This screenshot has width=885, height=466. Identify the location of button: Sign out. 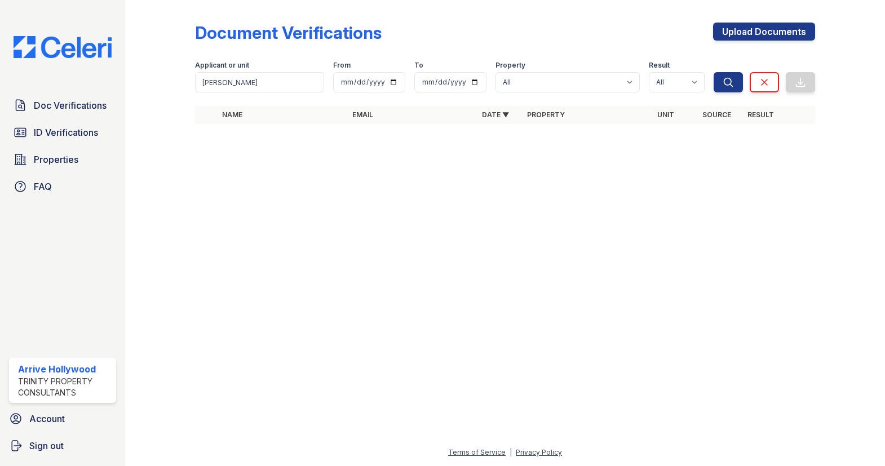
(63, 446).